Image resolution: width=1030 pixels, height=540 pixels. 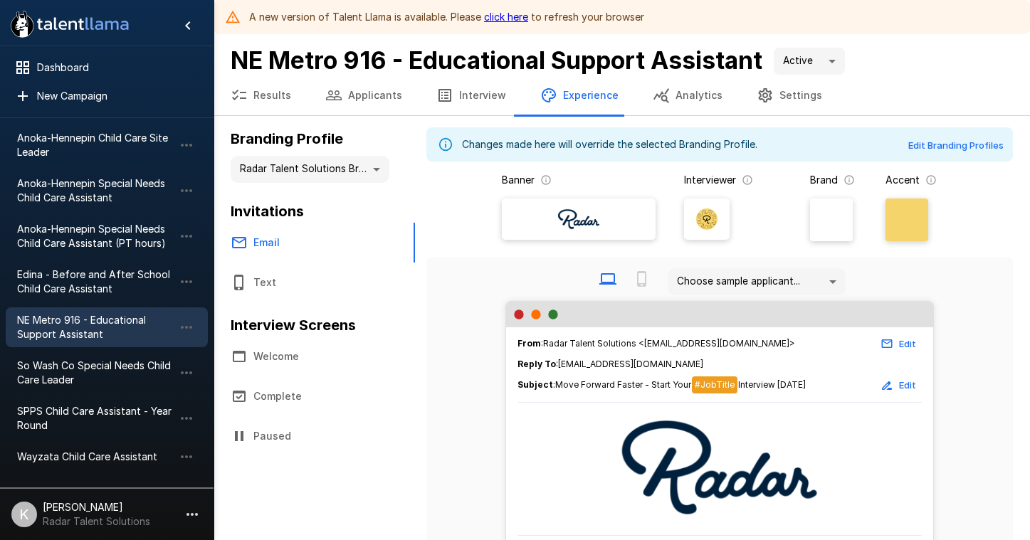 What do you see at coordinates (261, 95) in the screenshot?
I see `button: Results` at bounding box center [261, 95].